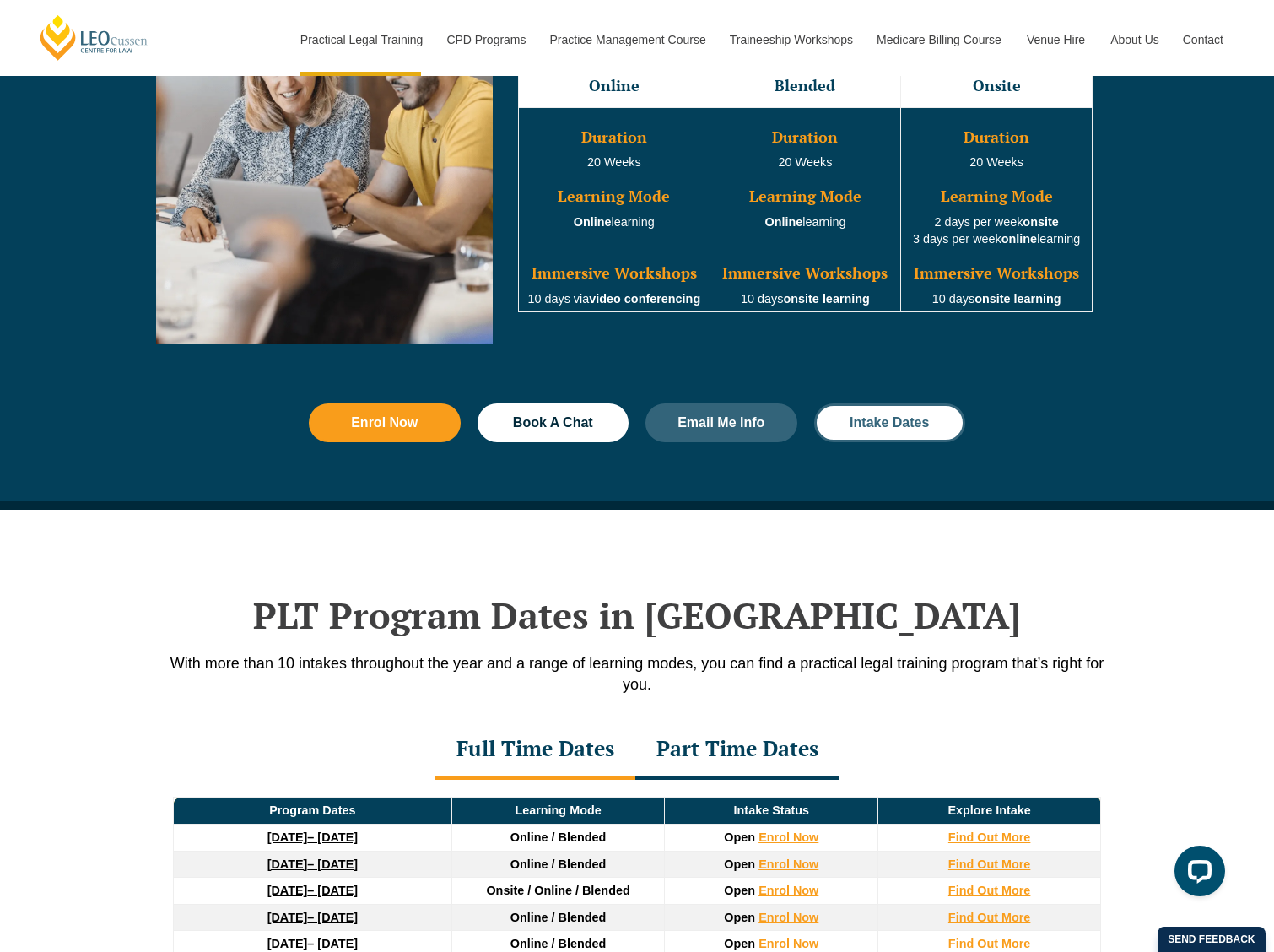 Image resolution: width=1274 pixels, height=952 pixels. I want to click on td: 20 Weeks 2 days per week 3 days per week learning 10 days, so click(996, 209).